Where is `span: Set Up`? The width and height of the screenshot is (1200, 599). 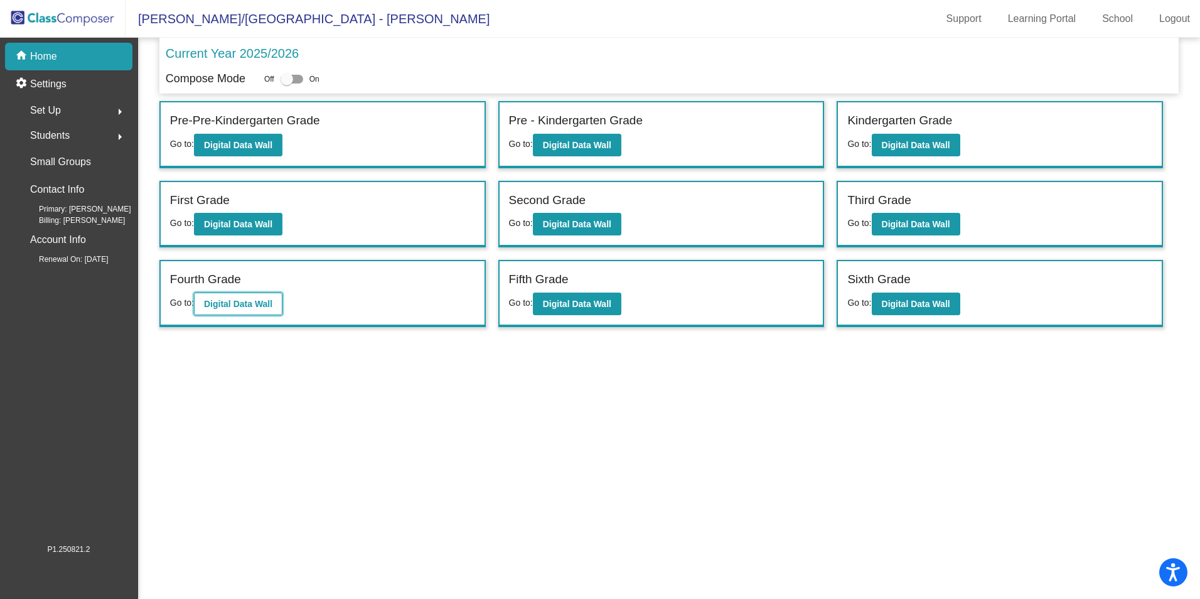
span: Set Up is located at coordinates (45, 110).